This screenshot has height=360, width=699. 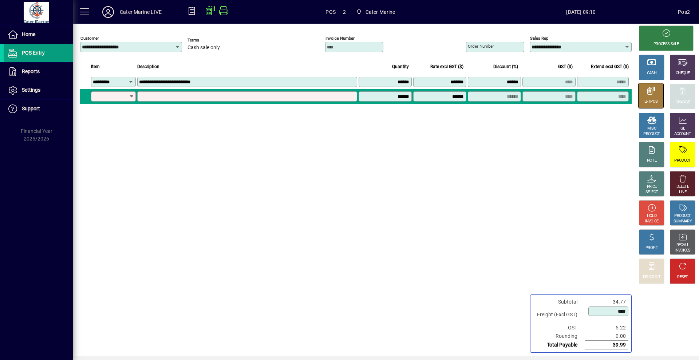 What do you see at coordinates (141, 12) in the screenshot?
I see `div: Cater Marine LIVE` at bounding box center [141, 12].